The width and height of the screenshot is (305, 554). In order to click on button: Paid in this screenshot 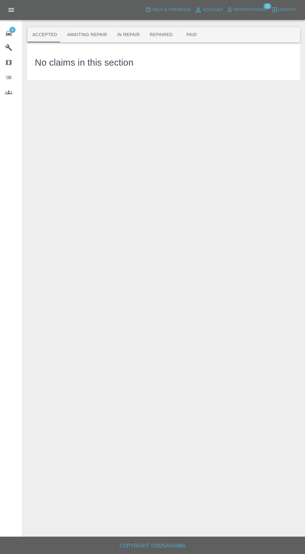, I will do `click(191, 35)`.